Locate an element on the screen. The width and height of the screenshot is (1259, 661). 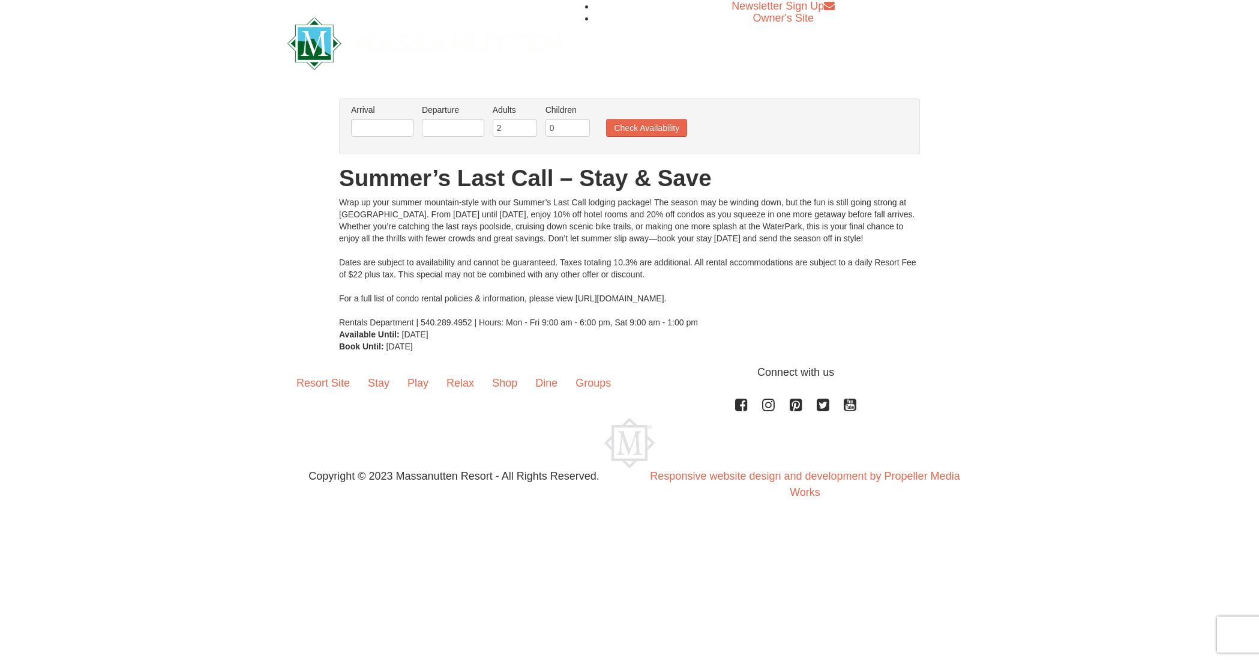
a: Groups is located at coordinates (593, 383).